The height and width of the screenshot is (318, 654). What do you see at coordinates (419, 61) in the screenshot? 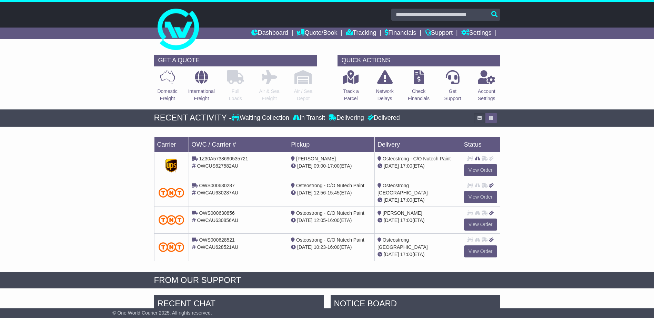
I see `div: QUICK ACTIONS` at bounding box center [419, 61].